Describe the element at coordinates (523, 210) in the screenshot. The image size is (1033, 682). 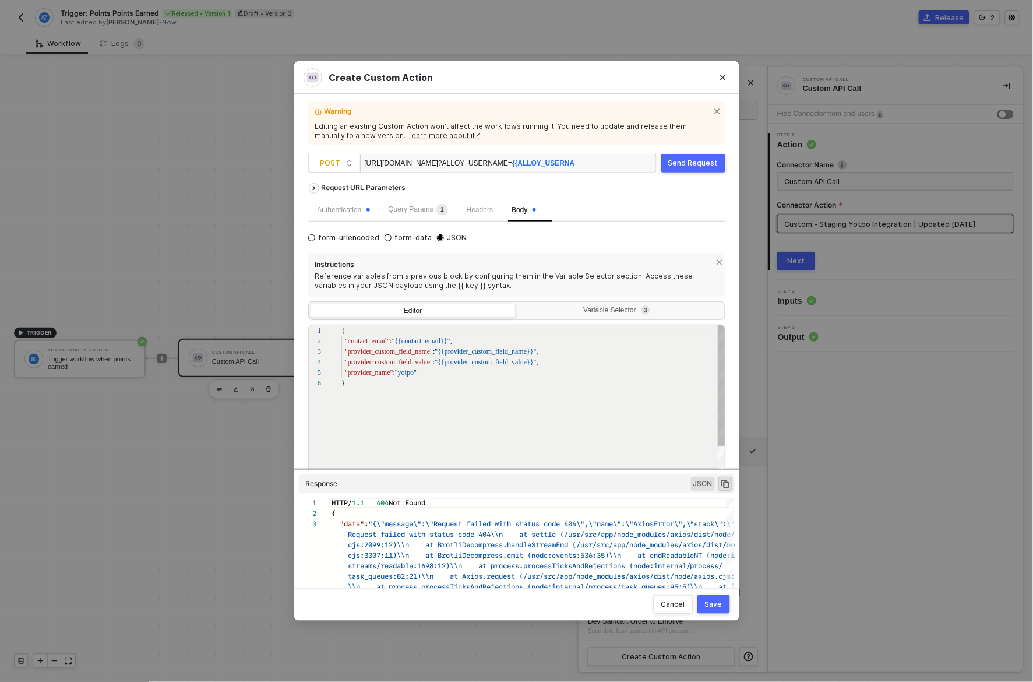
I see `span: Body` at that location.